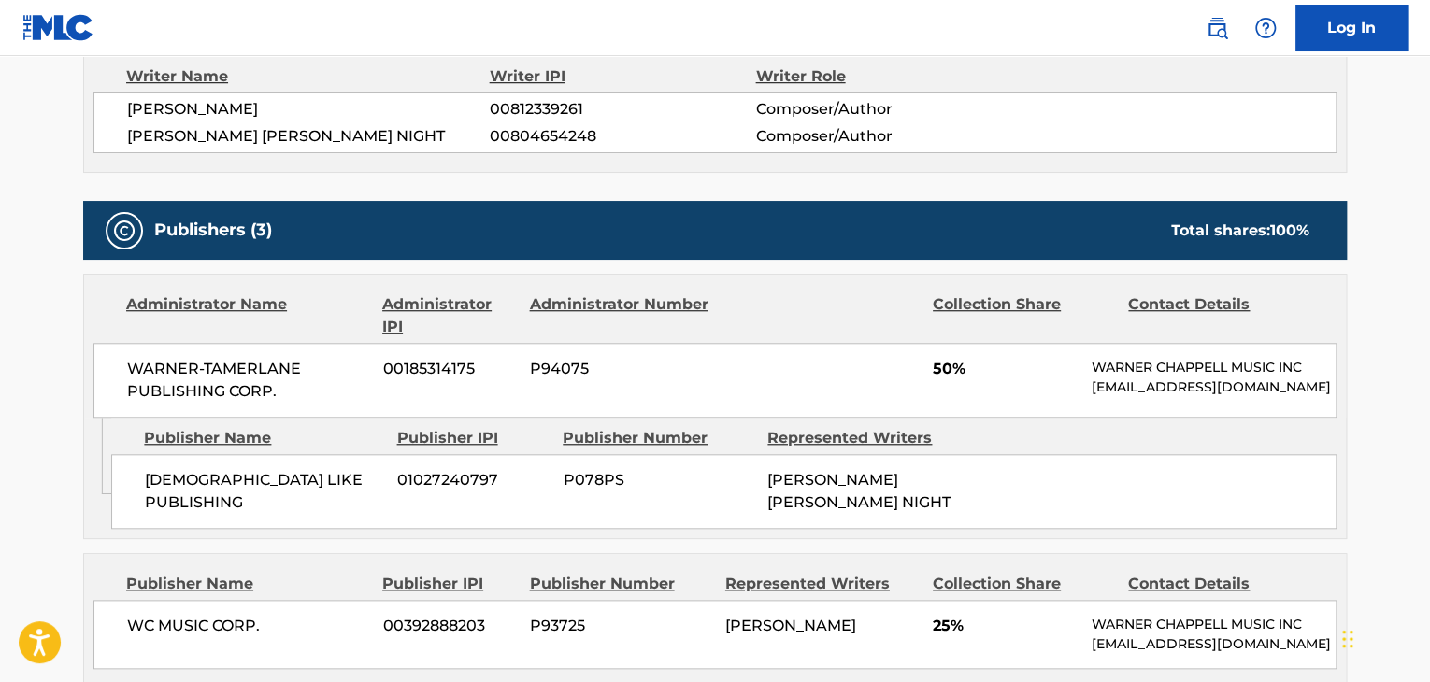  What do you see at coordinates (1217, 28) in the screenshot?
I see `a: Public Search` at bounding box center [1217, 28].